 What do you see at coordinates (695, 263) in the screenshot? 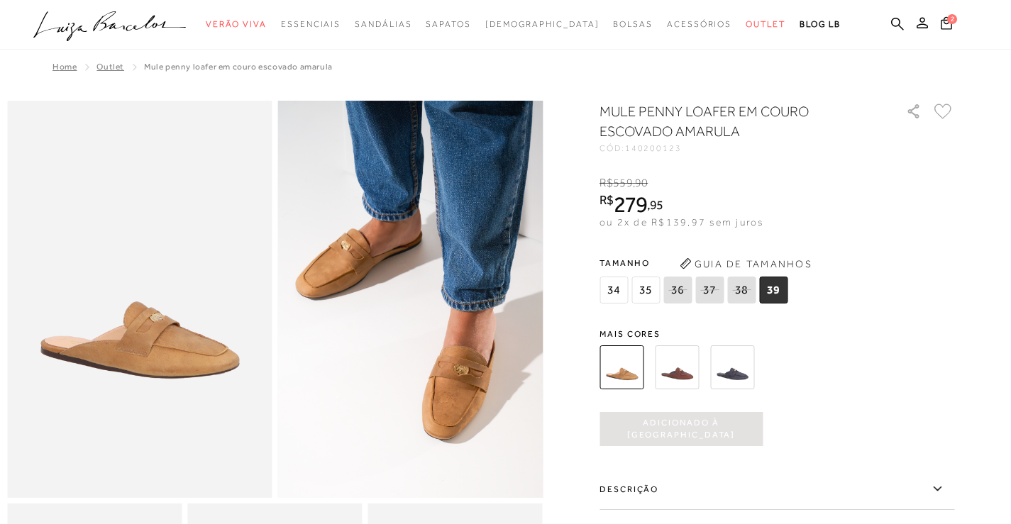
I see `span: Tamanho` at bounding box center [695, 263].